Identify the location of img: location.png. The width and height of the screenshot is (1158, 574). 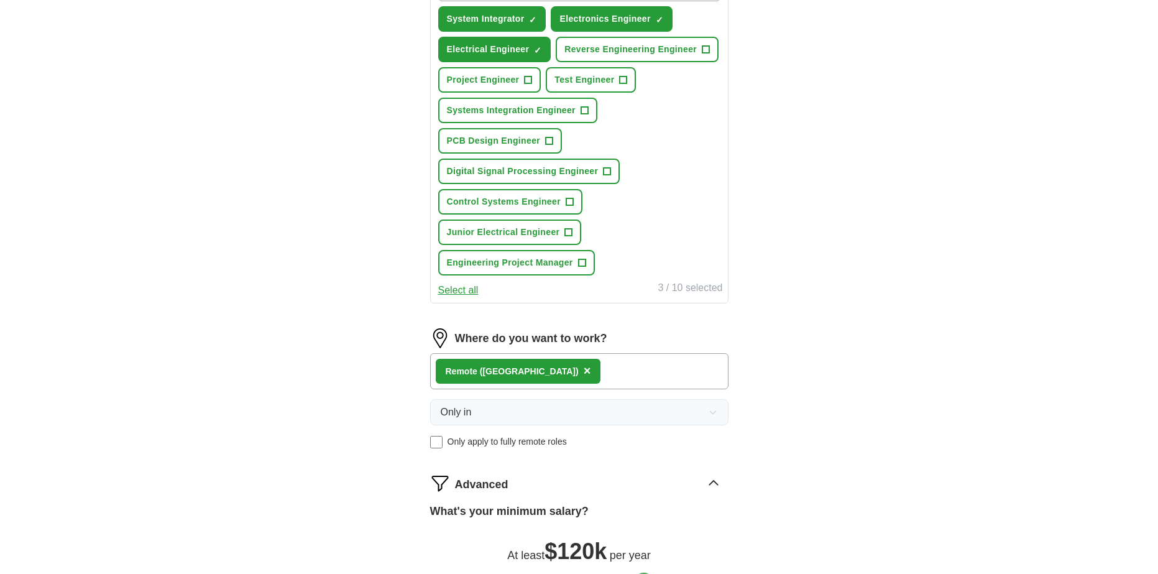
(440, 338).